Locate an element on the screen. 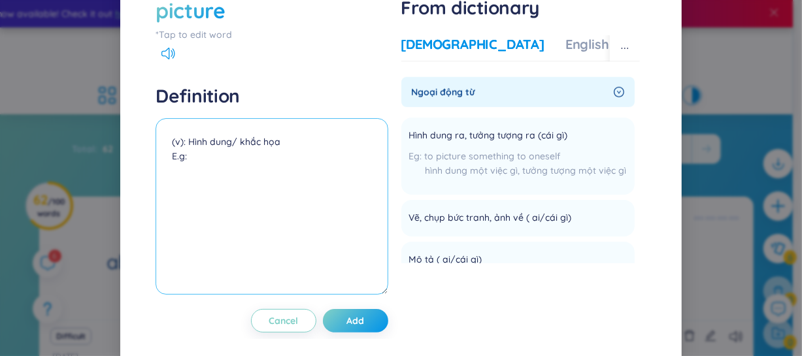  div: hình dung một việc gì, tưởng tượng một việc gì is located at coordinates (518, 171).